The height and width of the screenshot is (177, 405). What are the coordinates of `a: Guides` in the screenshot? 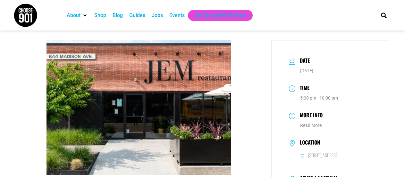 It's located at (137, 15).